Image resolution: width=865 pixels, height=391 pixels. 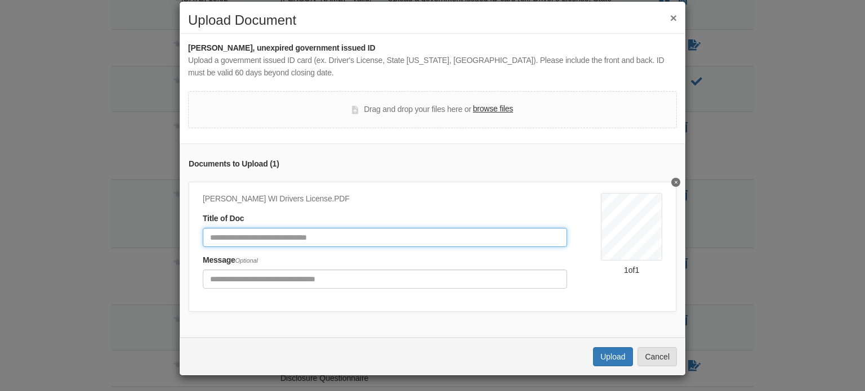 What do you see at coordinates (230, 261) in the screenshot?
I see `label: Message` at bounding box center [230, 261].